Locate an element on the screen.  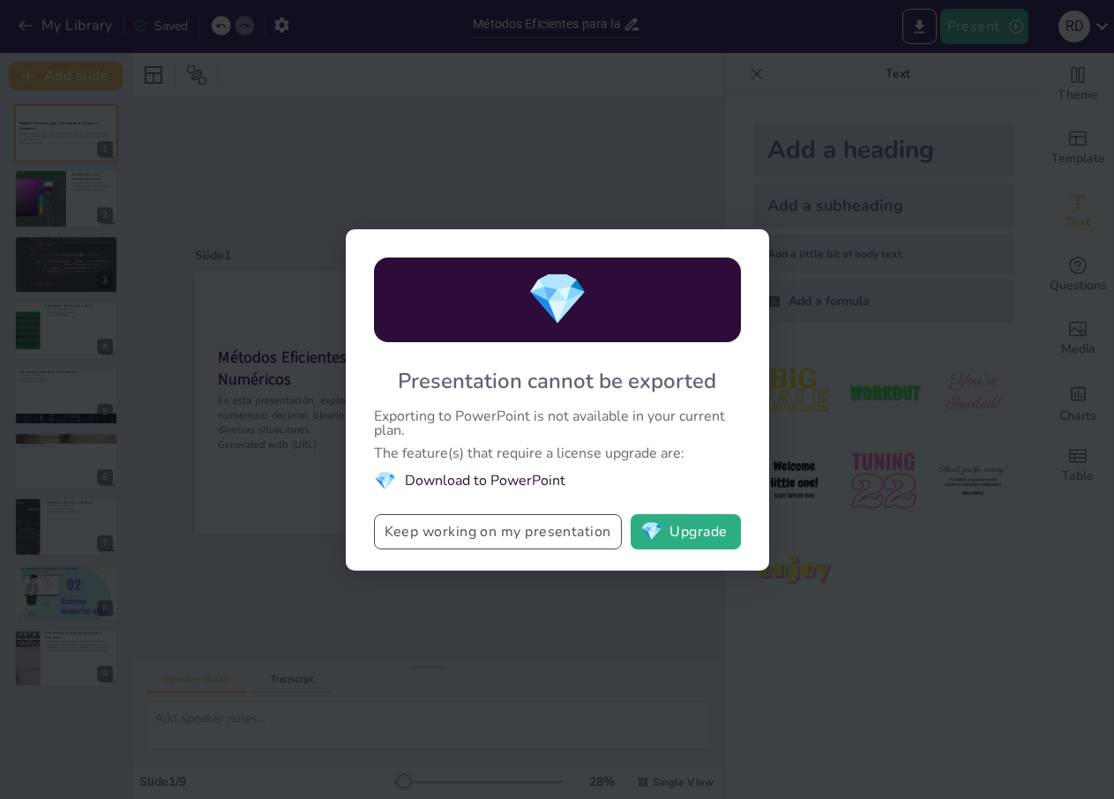
button: Keep working on my presentation is located at coordinates (497, 532).